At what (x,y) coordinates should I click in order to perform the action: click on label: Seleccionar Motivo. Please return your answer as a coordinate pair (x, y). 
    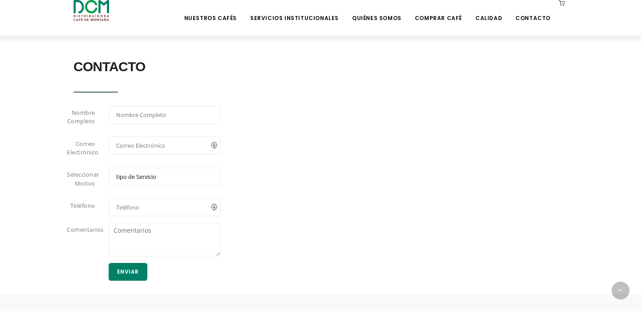
    Looking at the image, I should click on (81, 179).